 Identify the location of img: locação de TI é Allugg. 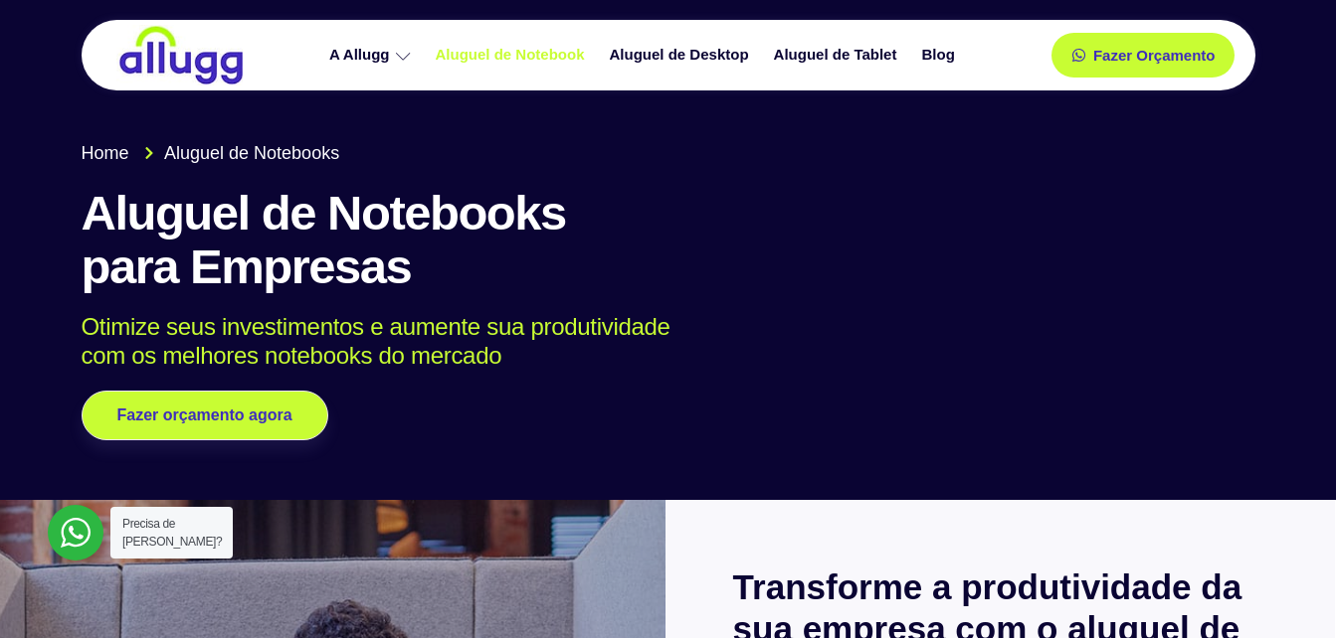
(181, 55).